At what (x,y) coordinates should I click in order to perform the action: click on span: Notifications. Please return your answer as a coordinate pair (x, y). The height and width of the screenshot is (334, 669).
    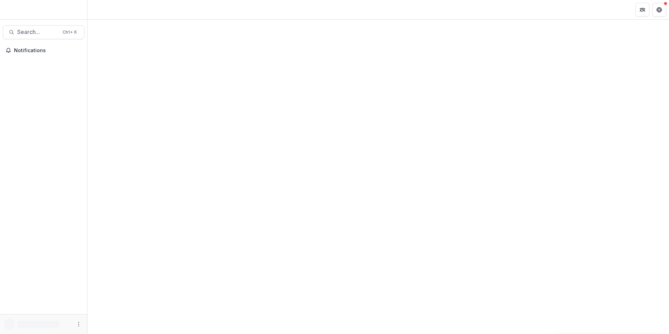
    Looking at the image, I should click on (48, 50).